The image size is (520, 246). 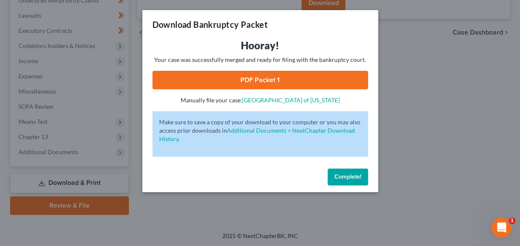 What do you see at coordinates (260, 46) in the screenshot?
I see `h3: Hooray!` at bounding box center [260, 46].